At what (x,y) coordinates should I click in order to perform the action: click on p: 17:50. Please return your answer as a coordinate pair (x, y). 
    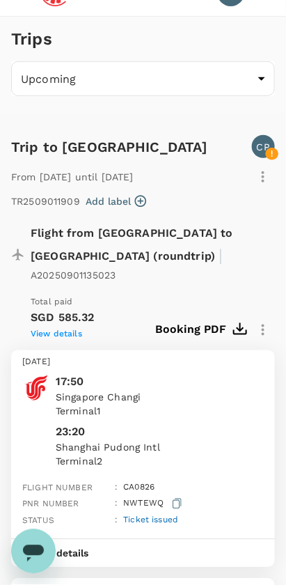
    Looking at the image, I should click on (159, 382).